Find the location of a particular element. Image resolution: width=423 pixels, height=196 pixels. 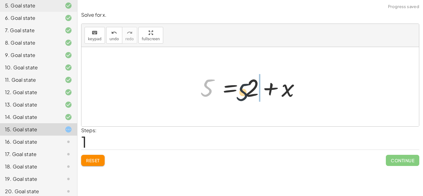

label: Steps: is located at coordinates (89, 130).